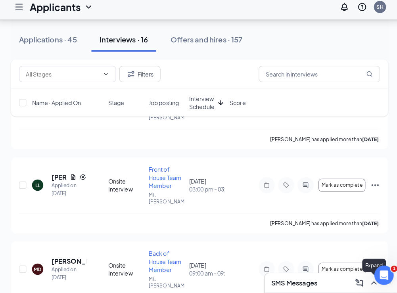  What do you see at coordinates (365, 78) in the screenshot?
I see `svg: MagnifyingGlass` at bounding box center [365, 78].